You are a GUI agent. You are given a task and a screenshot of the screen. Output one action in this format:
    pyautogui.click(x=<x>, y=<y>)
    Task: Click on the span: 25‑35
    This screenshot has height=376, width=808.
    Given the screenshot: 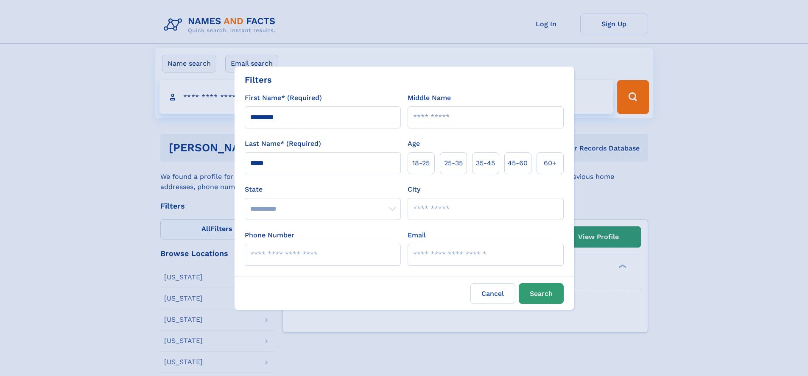 What is the action you would take?
    pyautogui.click(x=453, y=163)
    